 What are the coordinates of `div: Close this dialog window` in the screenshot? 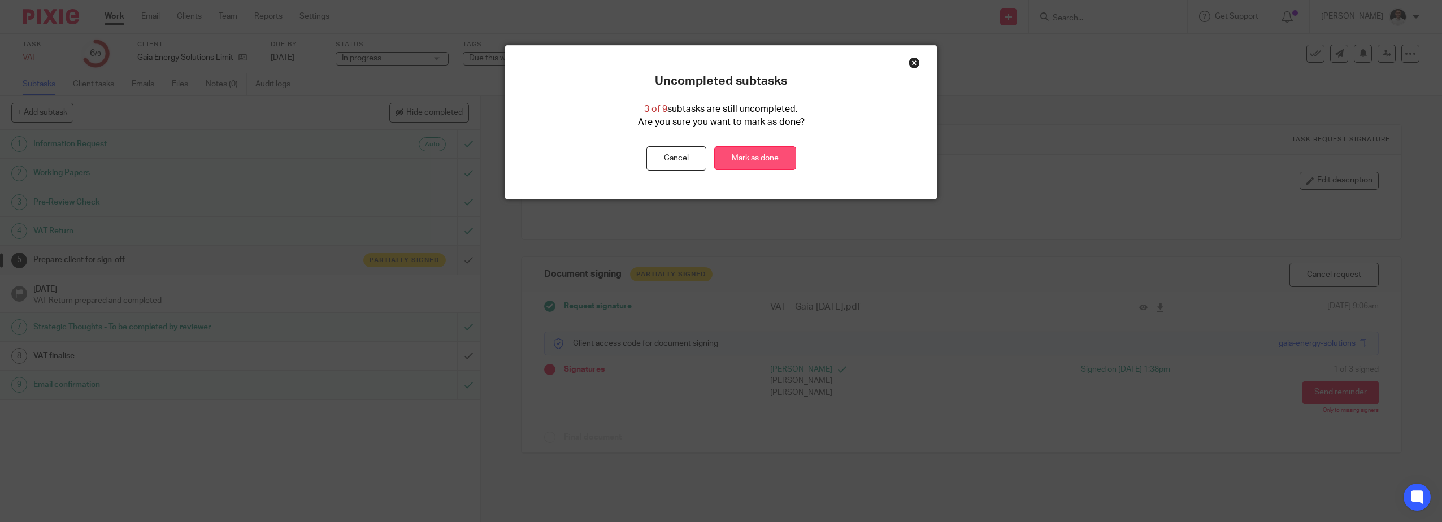 It's located at (914, 63).